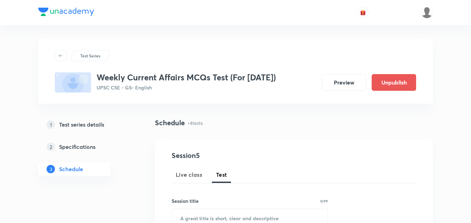 Image resolution: width=471 pixels, height=223 pixels. I want to click on img: Company Logo, so click(66, 12).